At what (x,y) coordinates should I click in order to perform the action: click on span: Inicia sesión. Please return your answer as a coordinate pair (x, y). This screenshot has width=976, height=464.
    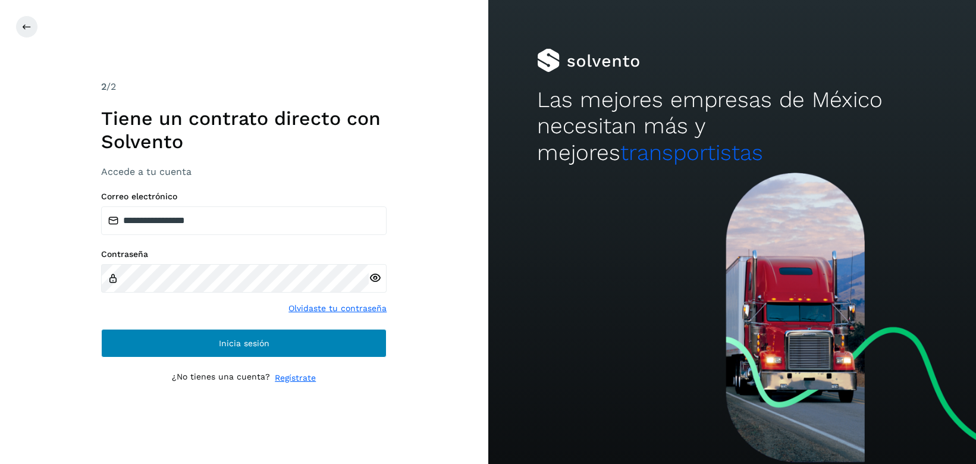
    Looking at the image, I should click on (244, 343).